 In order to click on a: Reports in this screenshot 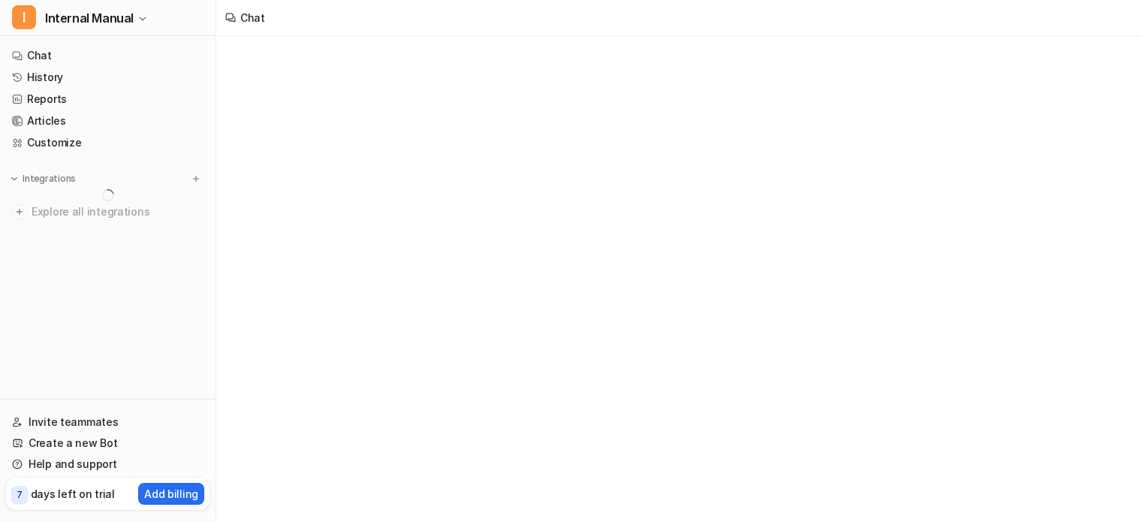, I will do `click(107, 99)`.